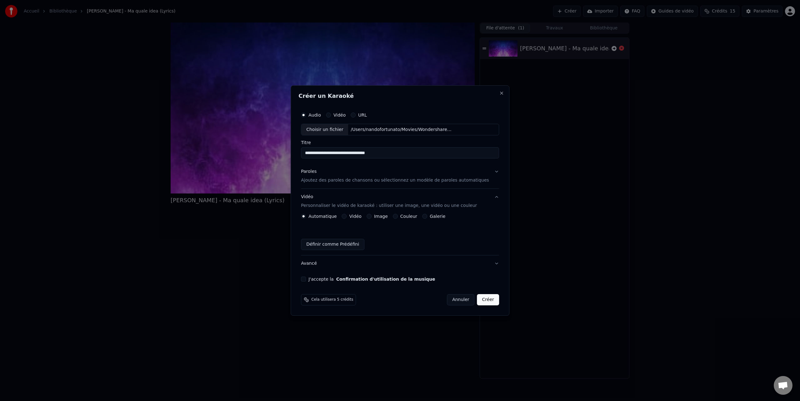  What do you see at coordinates (325, 130) in the screenshot?
I see `div: Choisir un fichier` at bounding box center [325, 130].